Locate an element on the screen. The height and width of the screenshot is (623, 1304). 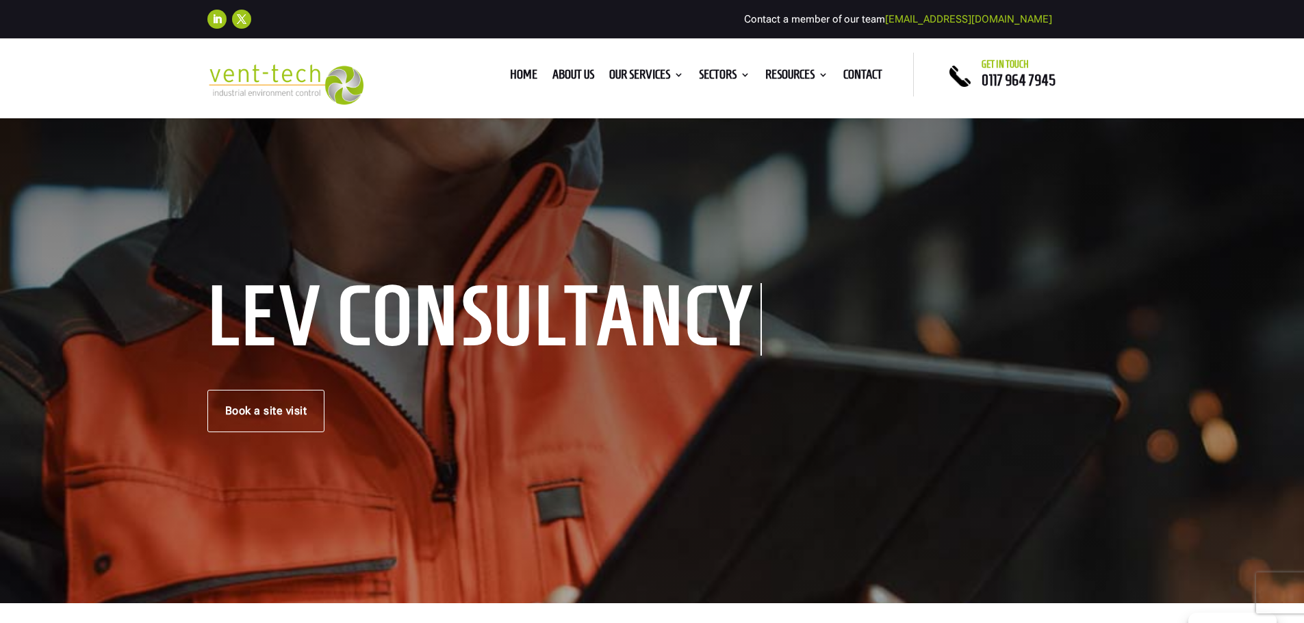
a: 0117 964 7945 is located at coordinates (1018, 80).